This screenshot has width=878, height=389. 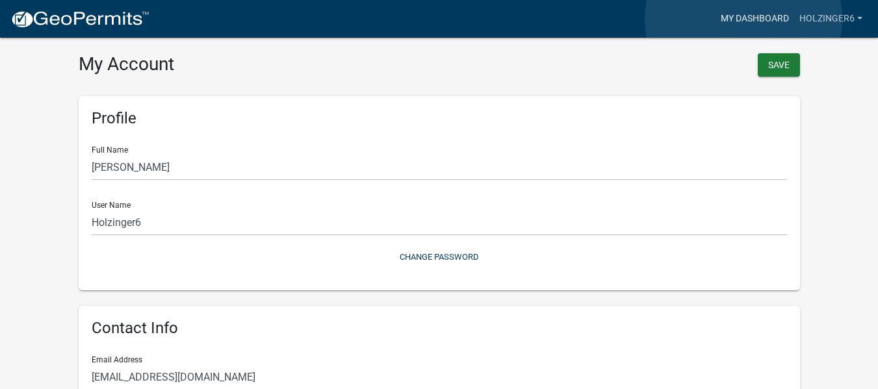 I want to click on h3: My Account, so click(x=254, y=64).